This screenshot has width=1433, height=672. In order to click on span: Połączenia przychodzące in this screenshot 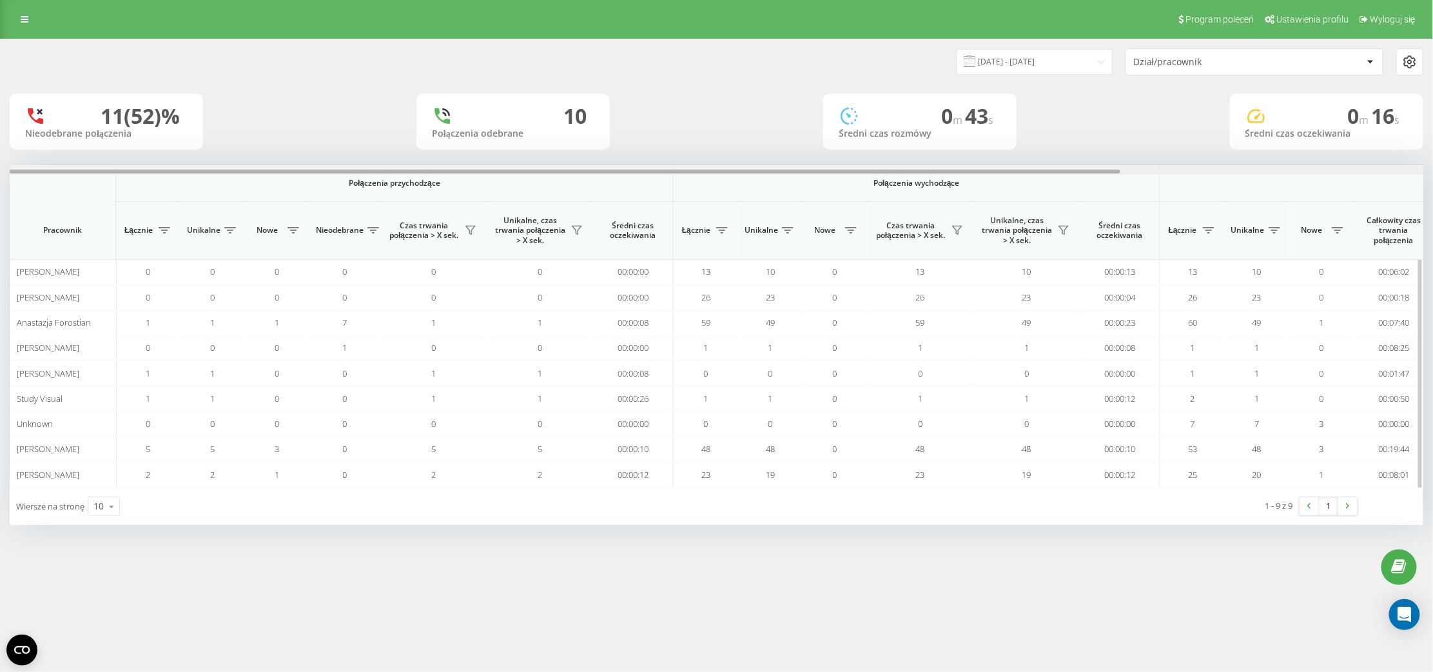, I will do `click(395, 183)`.